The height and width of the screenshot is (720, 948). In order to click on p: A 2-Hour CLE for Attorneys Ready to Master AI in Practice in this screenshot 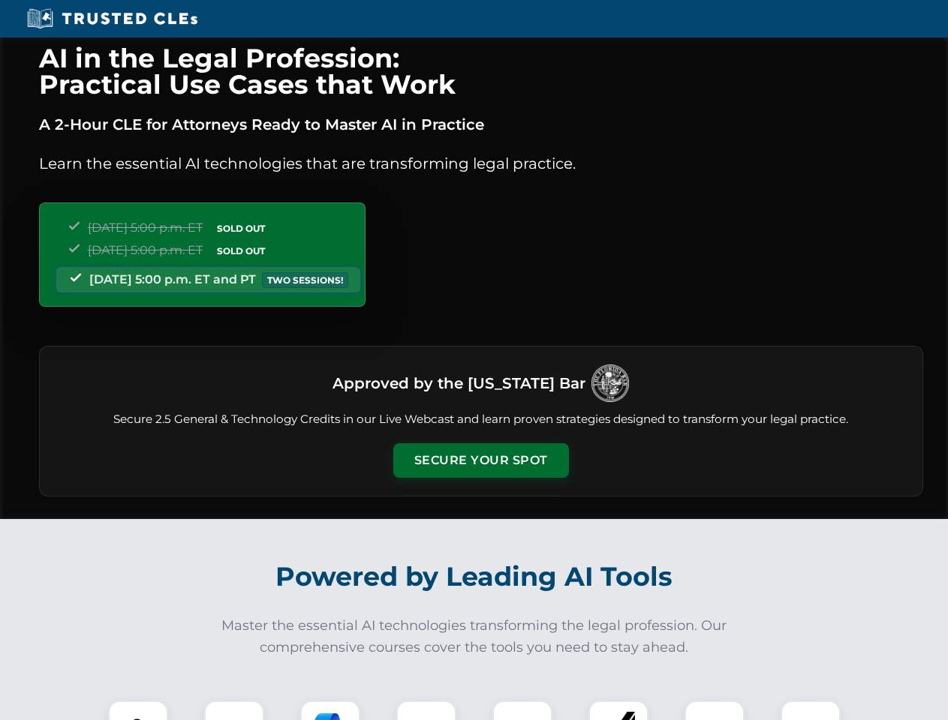, I will do `click(481, 125)`.